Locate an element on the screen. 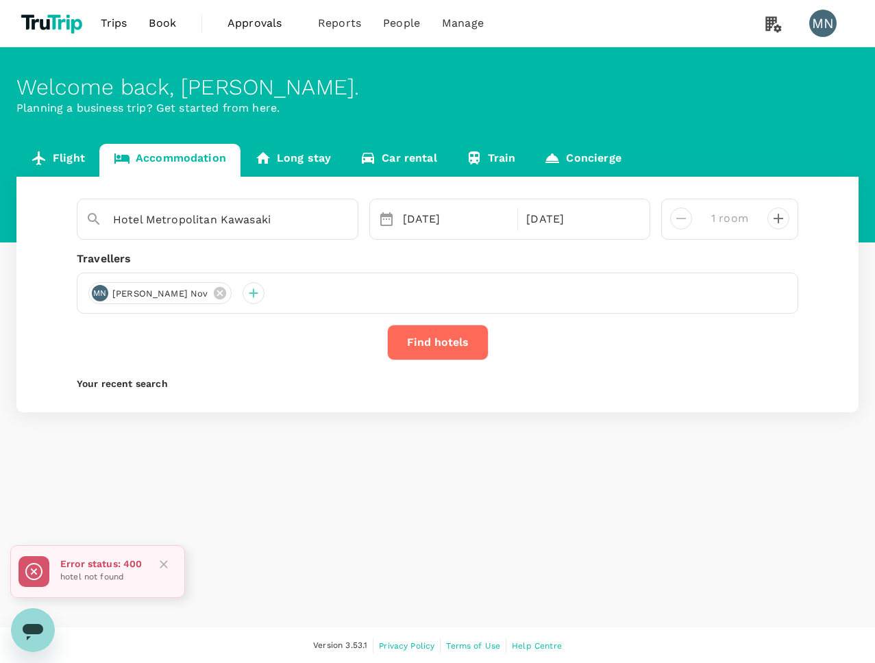  p: hotel not found is located at coordinates (101, 577).